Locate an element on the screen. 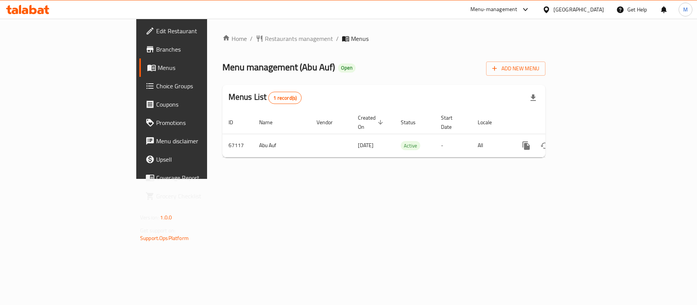  span: Created On is located at coordinates (372, 122).